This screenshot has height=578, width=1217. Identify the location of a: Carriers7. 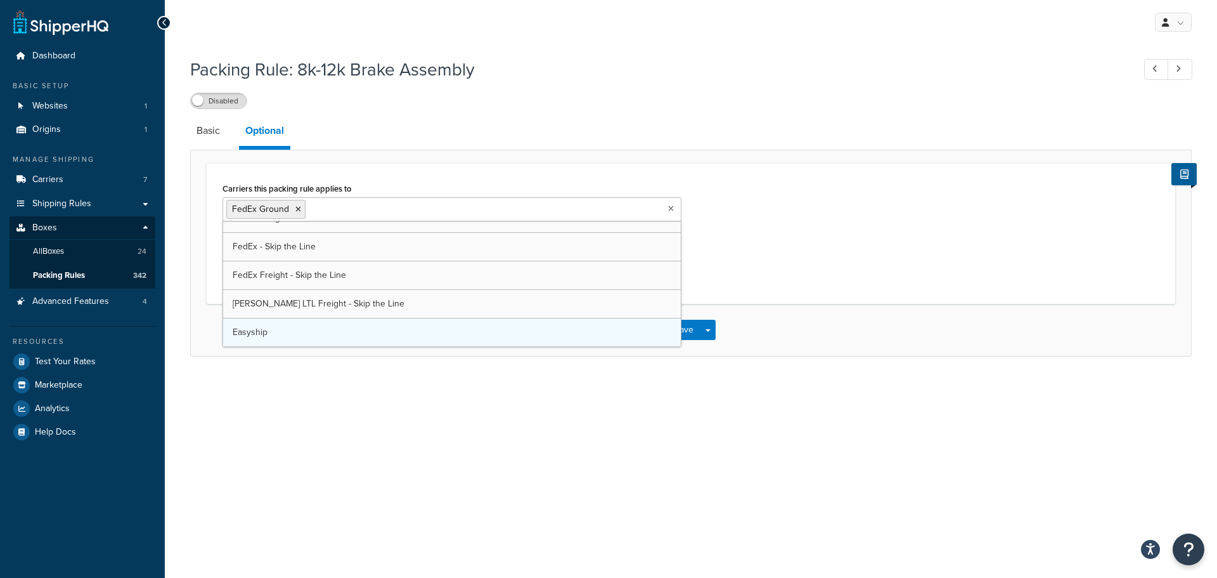
(82, 179).